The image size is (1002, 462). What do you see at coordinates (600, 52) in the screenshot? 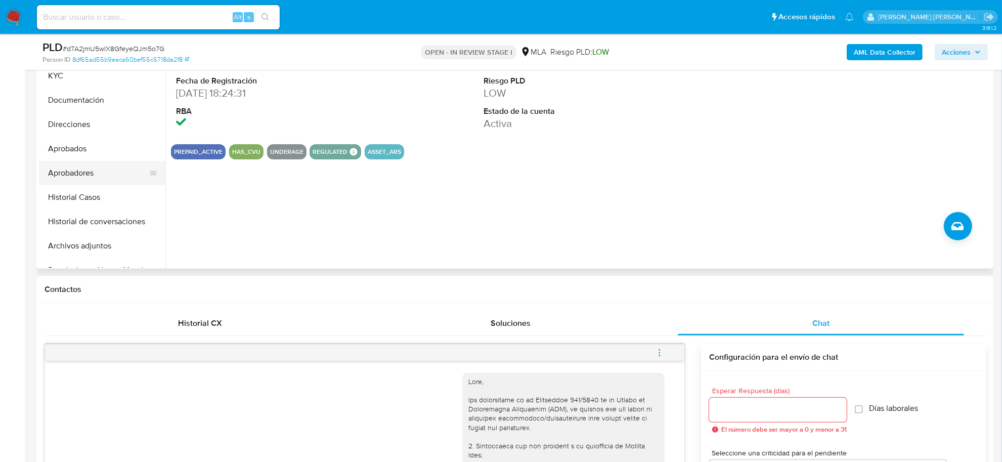
I see `span: LOW` at bounding box center [600, 52].